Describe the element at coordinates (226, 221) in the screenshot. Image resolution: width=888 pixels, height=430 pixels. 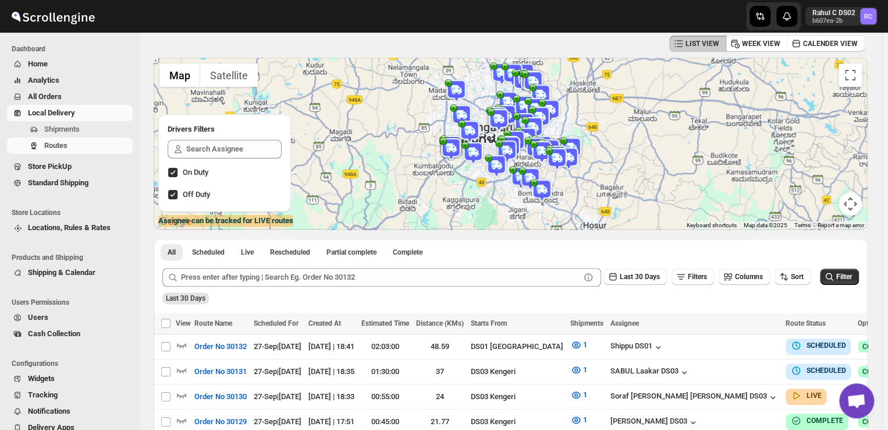
I see `label: Assignee can be tracked for LIVE routes` at that location.